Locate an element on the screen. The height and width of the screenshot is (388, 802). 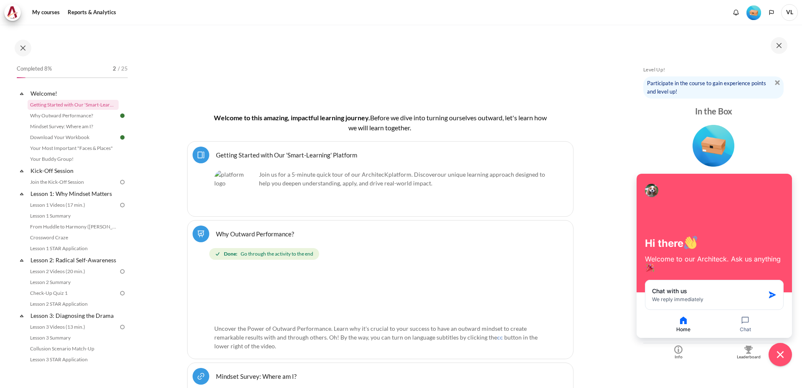
div: Show notification window with no new notifications is located at coordinates (736, 13).